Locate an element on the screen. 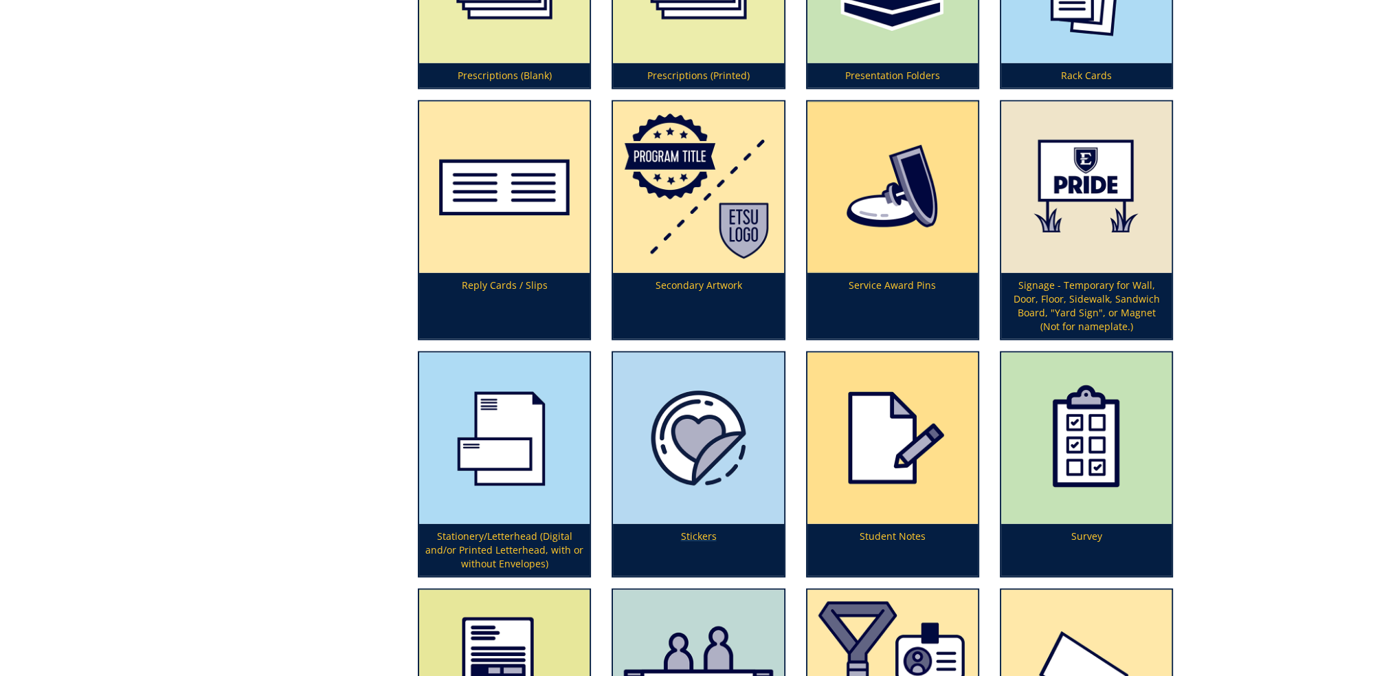  img: letterhead-5949259c4d0423.28022678.png is located at coordinates (505, 438).